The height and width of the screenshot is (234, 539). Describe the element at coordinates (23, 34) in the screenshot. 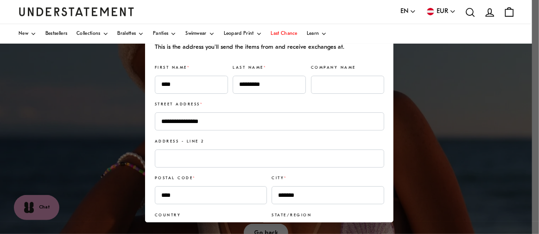

I see `span: New` at that location.